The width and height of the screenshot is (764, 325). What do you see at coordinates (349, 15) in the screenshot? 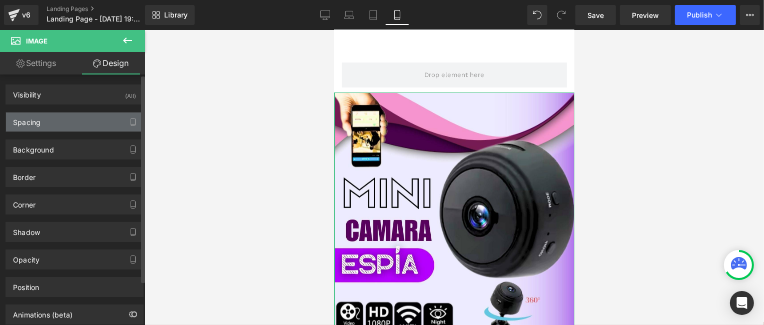
I see `a: Laptop` at bounding box center [349, 15].